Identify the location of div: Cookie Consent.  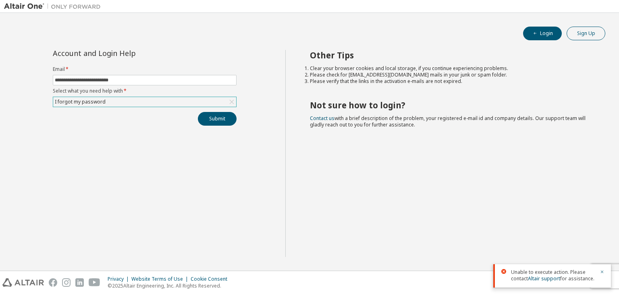
(211, 279).